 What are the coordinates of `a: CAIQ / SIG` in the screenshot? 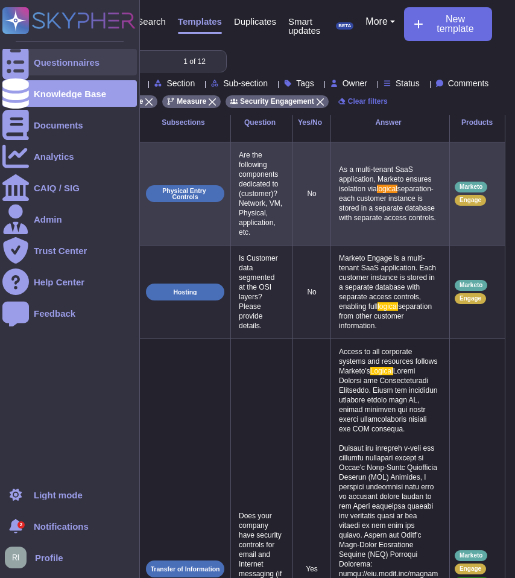 It's located at (69, 188).